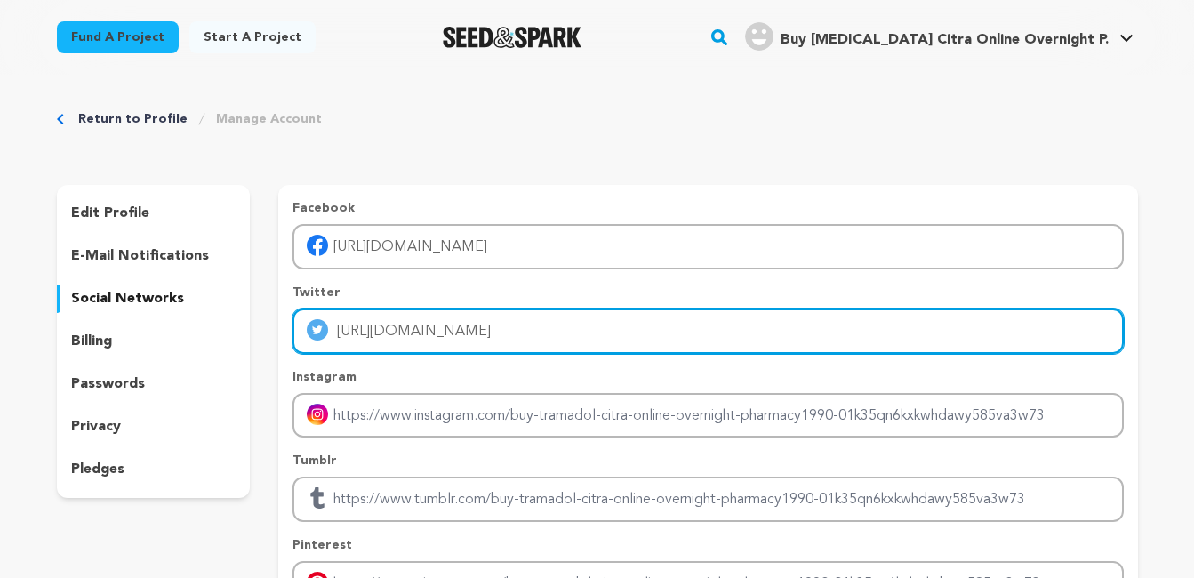  Describe the element at coordinates (926, 36) in the screenshot. I see `div: Buy Tramadol Citra Online Overnight P.'s Profile` at that location.